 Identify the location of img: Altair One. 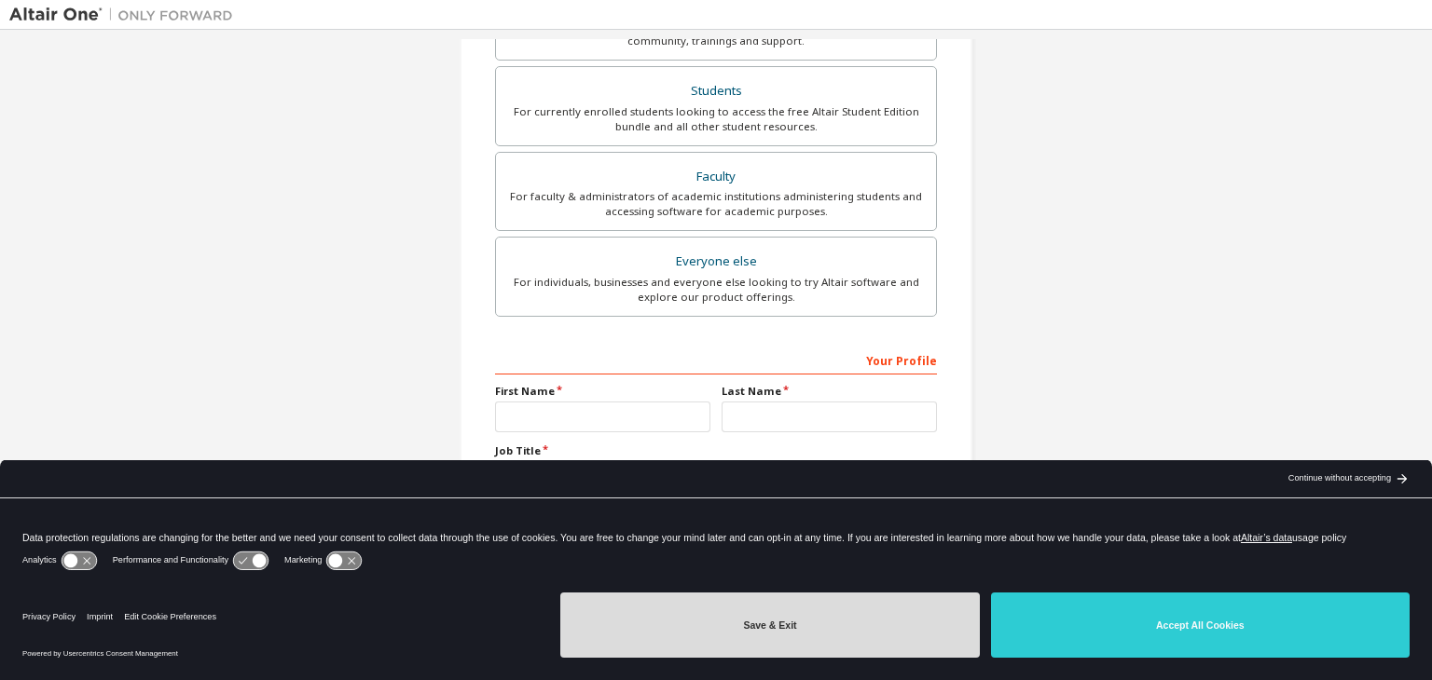
(126, 15).